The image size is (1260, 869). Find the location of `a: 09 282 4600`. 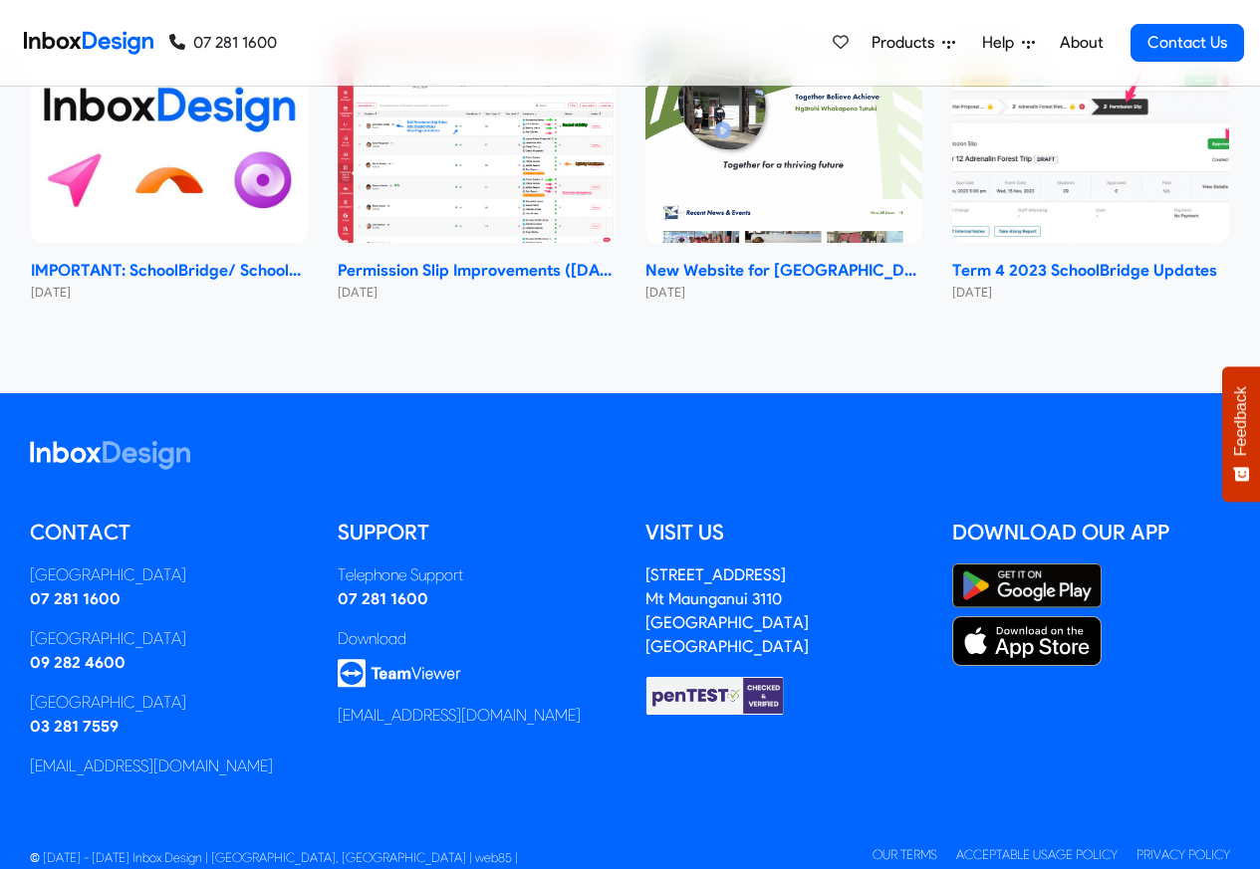

a: 09 282 4600 is located at coordinates (78, 662).